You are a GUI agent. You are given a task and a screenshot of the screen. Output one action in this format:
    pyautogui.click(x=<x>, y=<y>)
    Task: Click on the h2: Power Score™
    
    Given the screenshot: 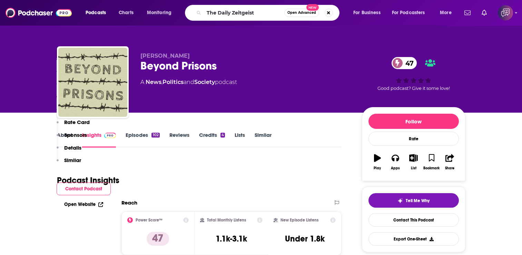 What is the action you would take?
    pyautogui.click(x=149, y=220)
    